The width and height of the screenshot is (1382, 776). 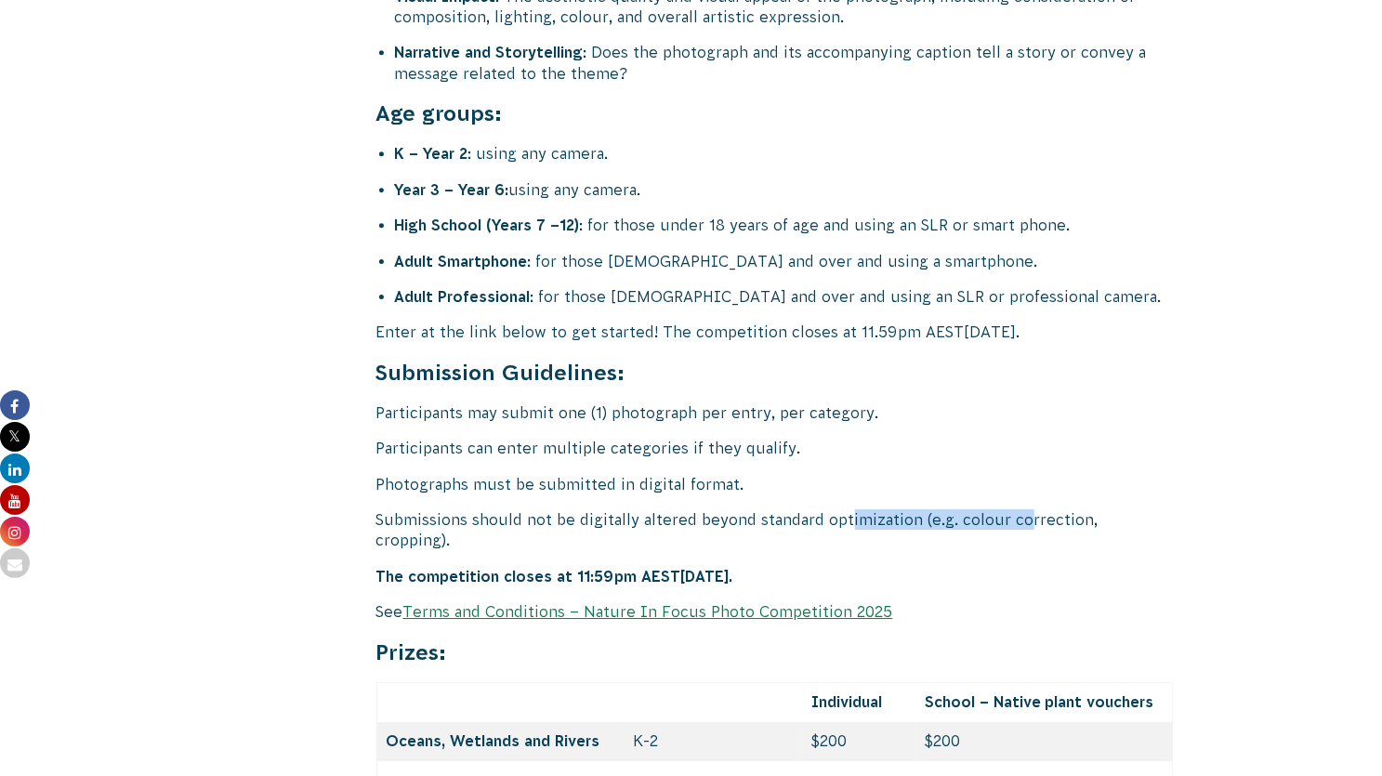 I want to click on li: : for those under 18 years of age and using an SLR or smart phone., so click(x=784, y=225).